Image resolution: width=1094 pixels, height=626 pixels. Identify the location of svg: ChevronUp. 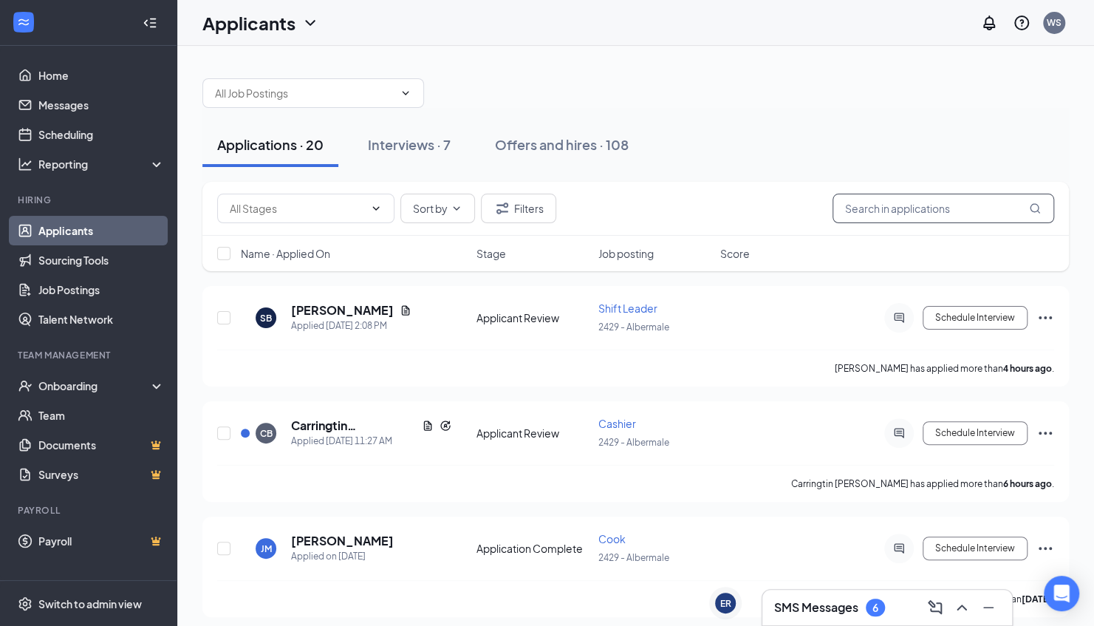
(962, 607).